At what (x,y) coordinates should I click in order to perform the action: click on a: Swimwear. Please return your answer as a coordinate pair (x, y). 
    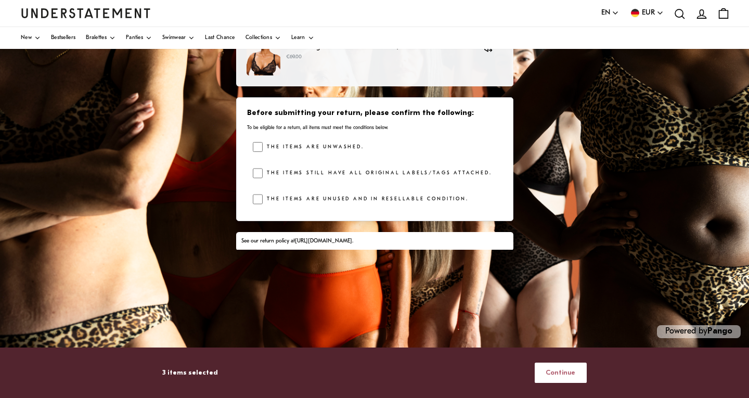
    Looking at the image, I should click on (178, 38).